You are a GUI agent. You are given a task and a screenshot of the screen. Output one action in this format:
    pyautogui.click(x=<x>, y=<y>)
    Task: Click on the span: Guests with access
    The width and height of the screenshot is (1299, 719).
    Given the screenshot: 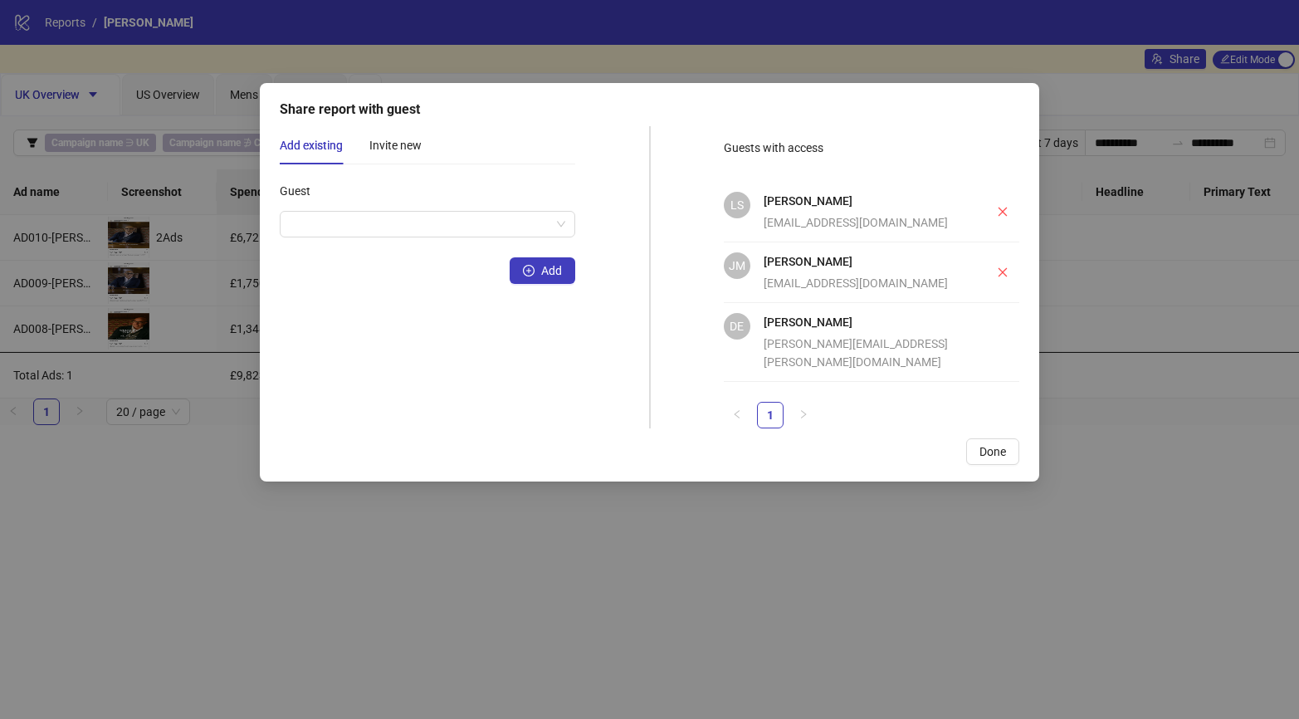 What is the action you would take?
    pyautogui.click(x=774, y=148)
    